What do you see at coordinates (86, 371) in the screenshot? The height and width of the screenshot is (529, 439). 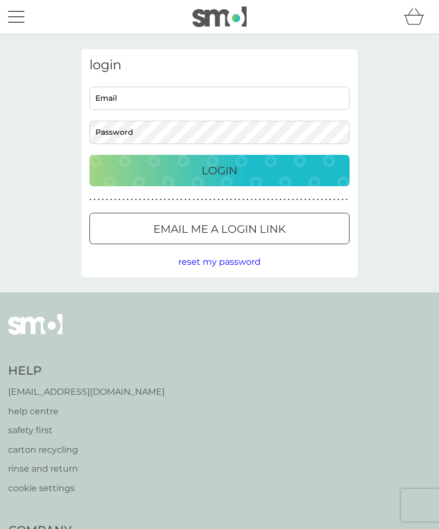 I see `h4: Help` at bounding box center [86, 371].